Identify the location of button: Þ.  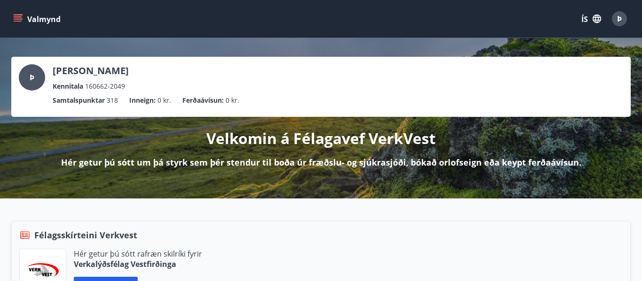
(619, 19).